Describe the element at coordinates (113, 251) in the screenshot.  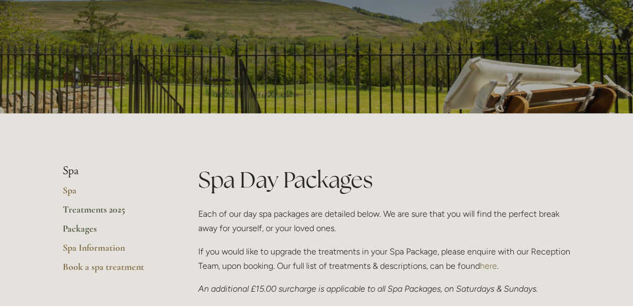
I see `a: Spa Information` at that location.